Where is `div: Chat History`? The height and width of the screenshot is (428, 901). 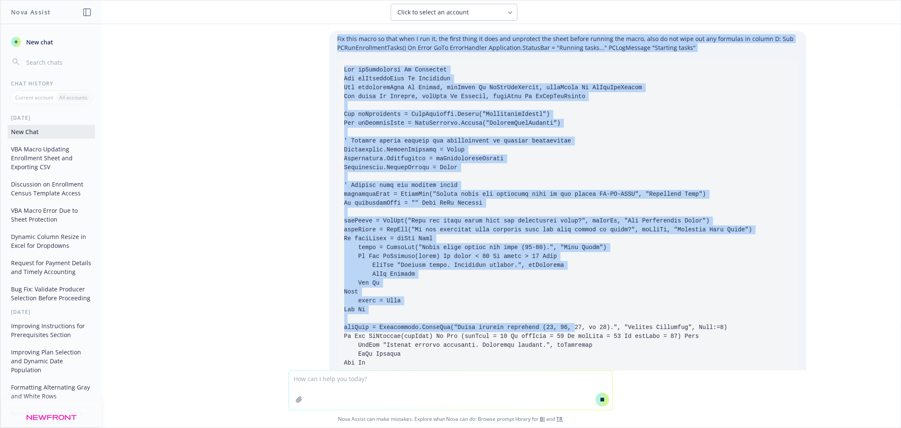
div: Chat History is located at coordinates (51, 83).